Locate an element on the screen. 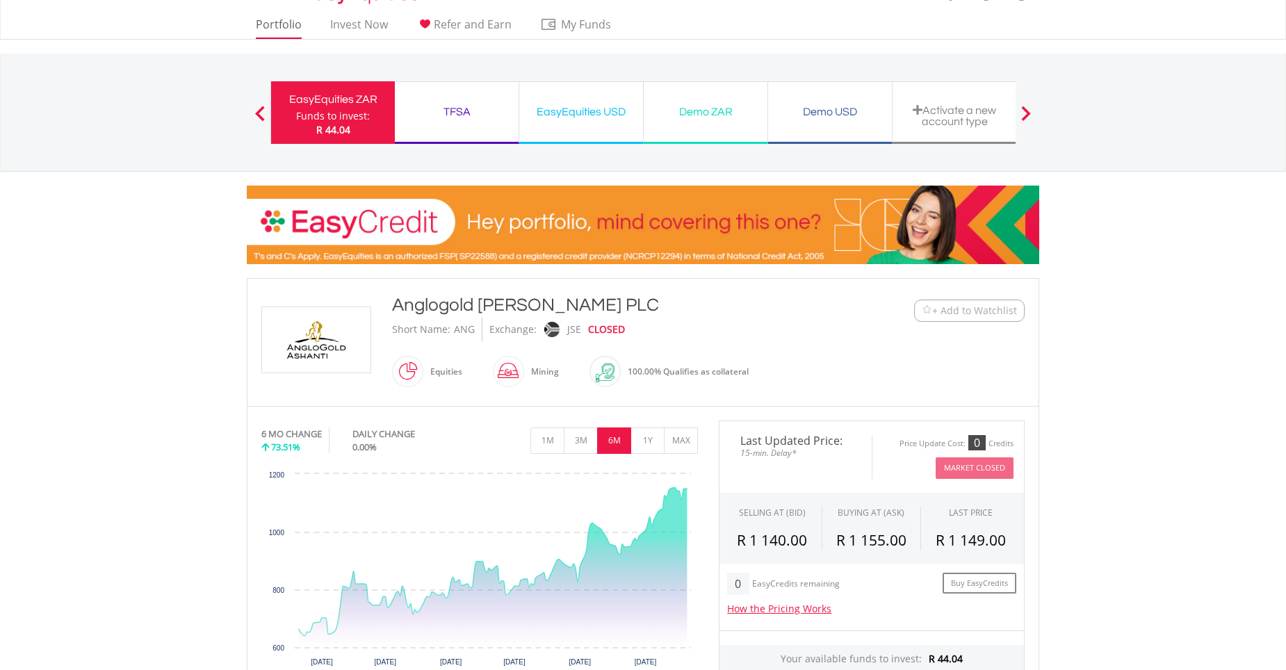 The image size is (1286, 670). button: 3M is located at coordinates (580, 441).